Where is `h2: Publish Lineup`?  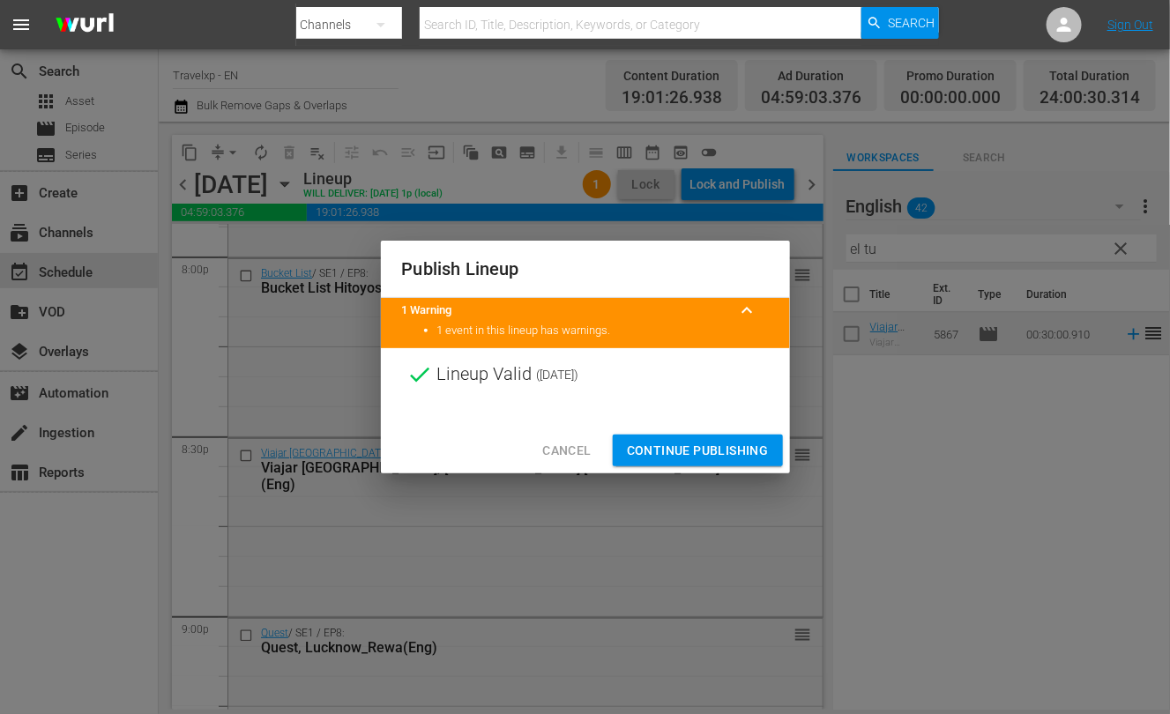
h2: Publish Lineup is located at coordinates (586, 269).